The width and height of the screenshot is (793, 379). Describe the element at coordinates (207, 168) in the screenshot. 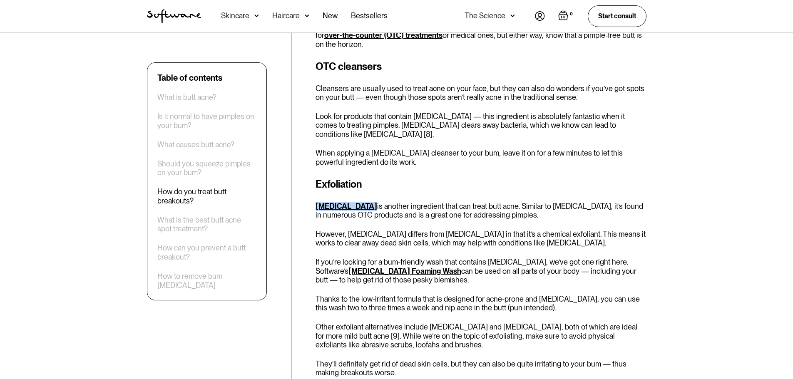

I see `a: Should you squeeze pimples on your bum?` at that location.